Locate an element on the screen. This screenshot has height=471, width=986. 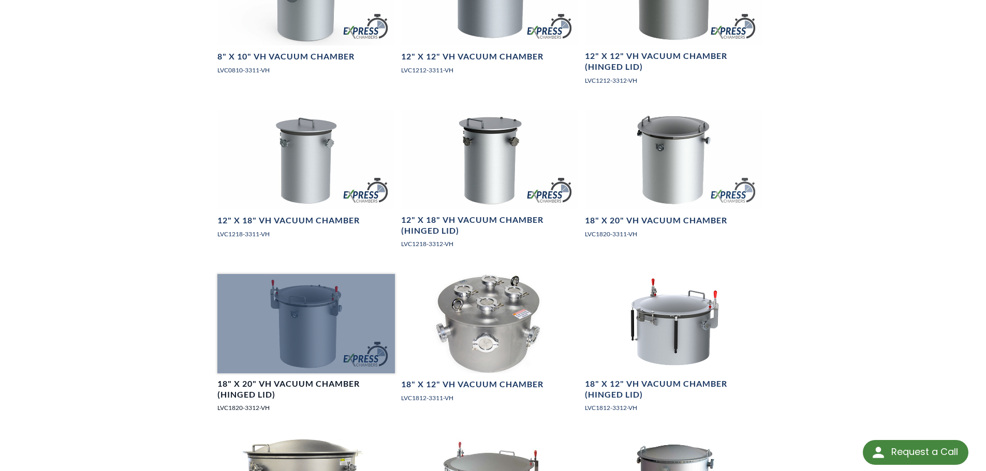
h4: 18" X 20" VH Vacuum Chamber (Hinged Lid) is located at coordinates (306, 390).